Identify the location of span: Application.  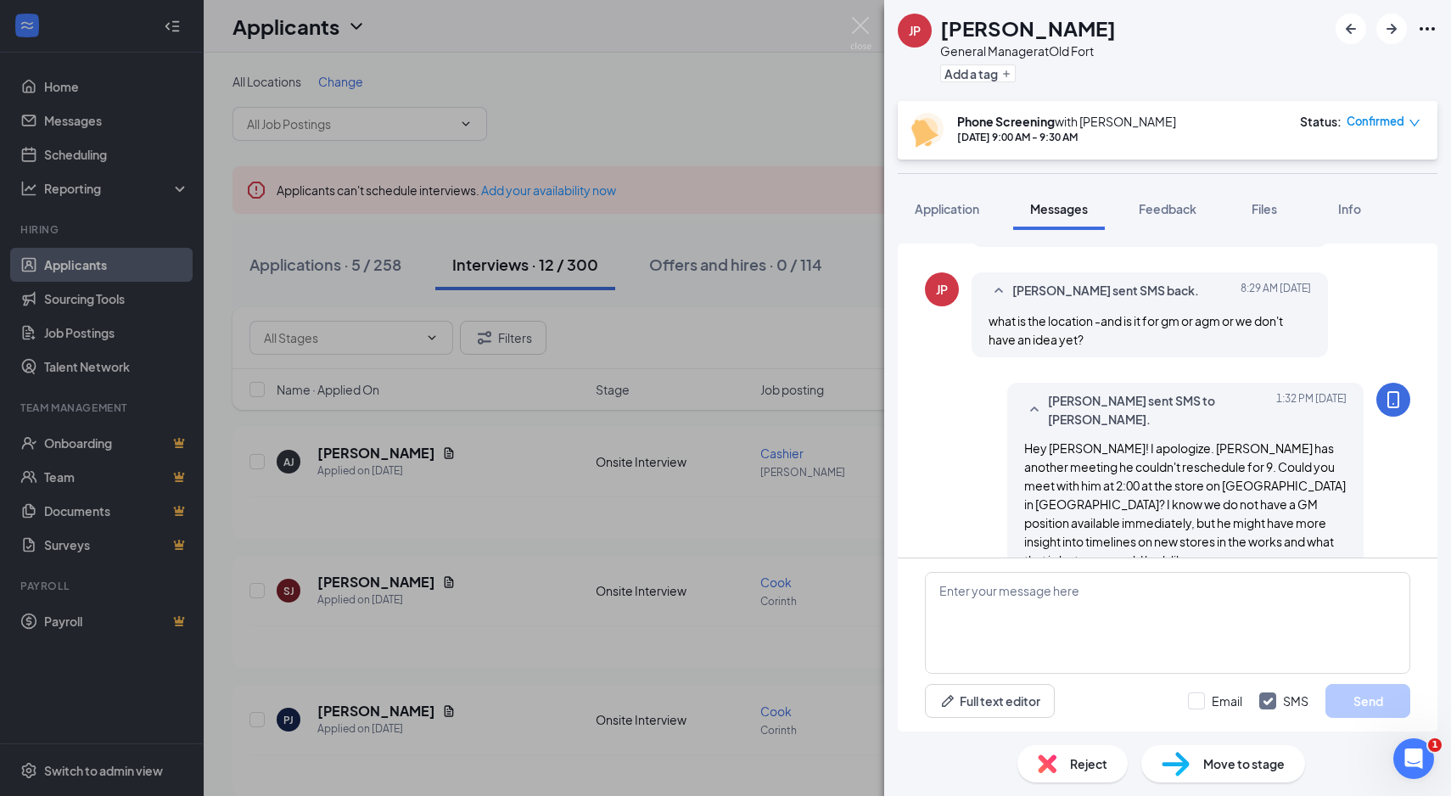
(947, 209).